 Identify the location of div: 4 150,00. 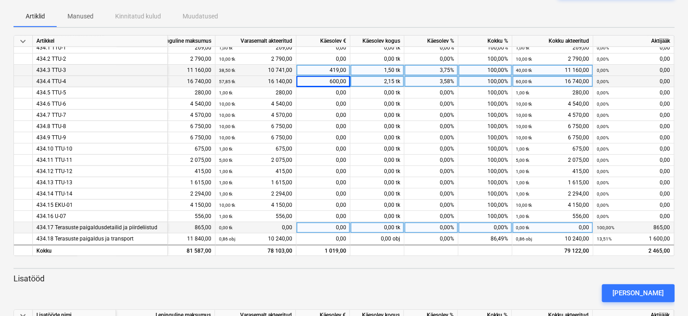
(552, 205).